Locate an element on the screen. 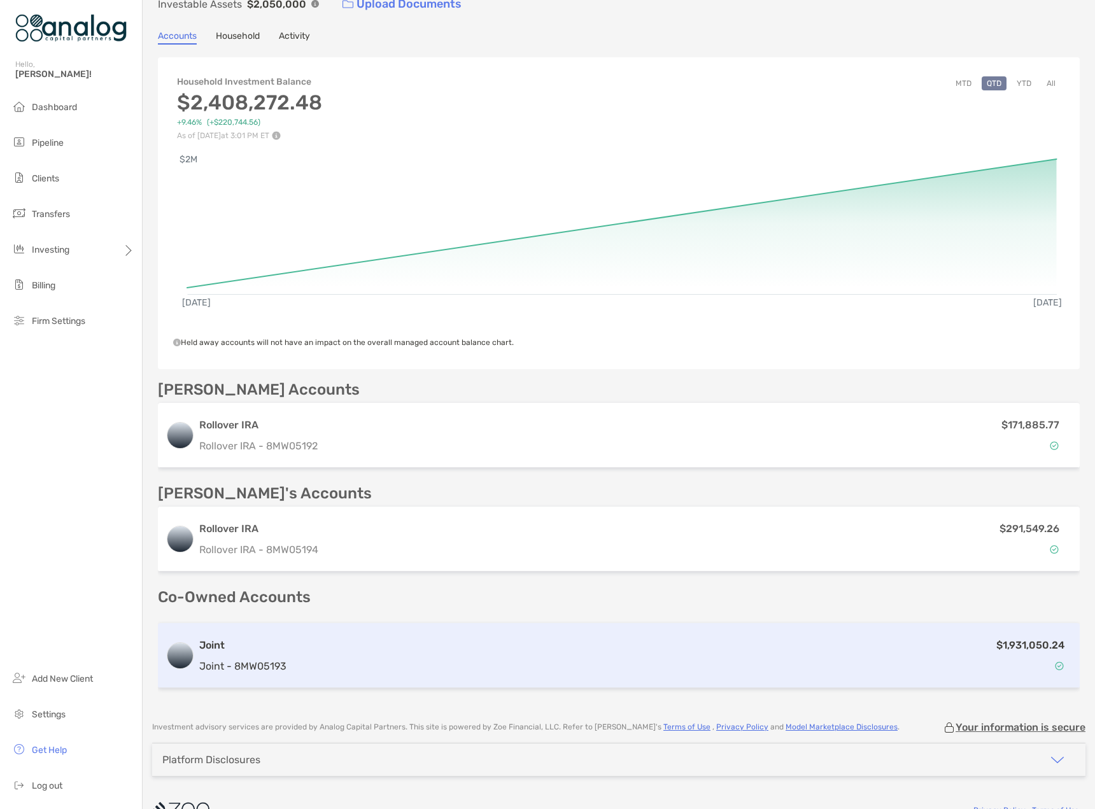  h3: Joint is located at coordinates (243, 646).